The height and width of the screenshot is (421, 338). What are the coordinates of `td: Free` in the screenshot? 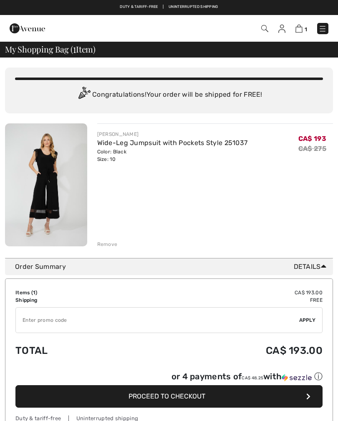 It's located at (224, 300).